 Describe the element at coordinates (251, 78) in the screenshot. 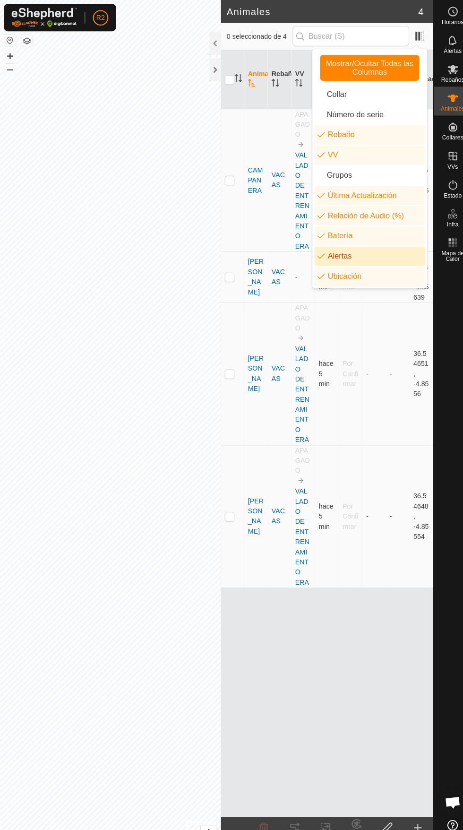

I see `th: Animal` at that location.